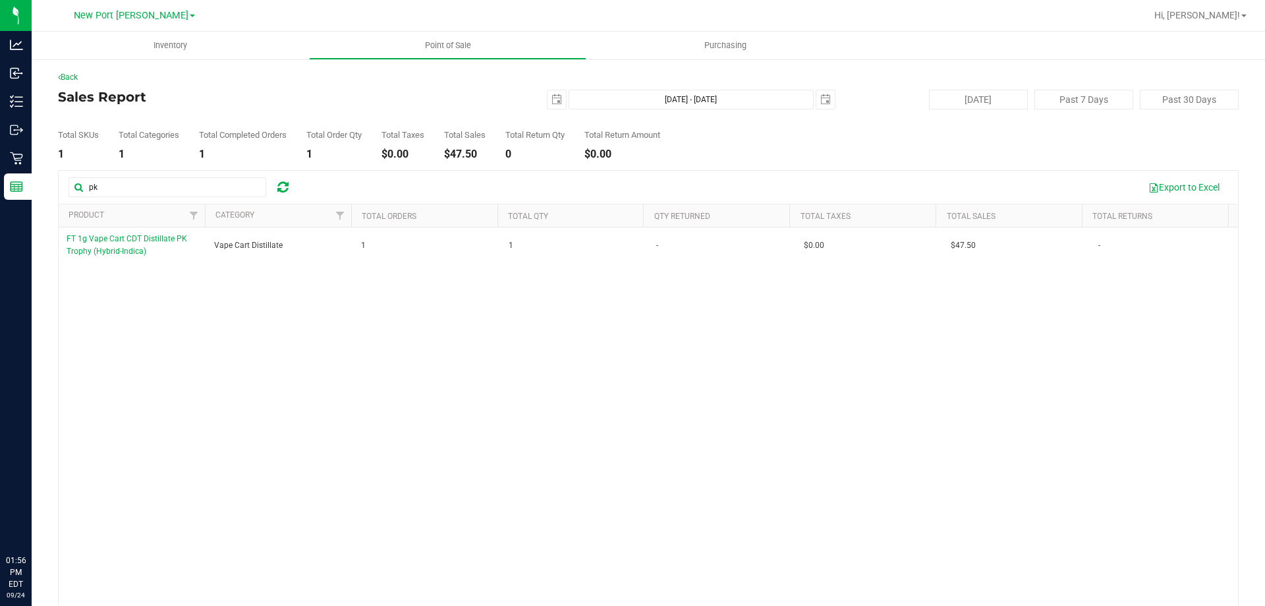 This screenshot has width=1265, height=606. What do you see at coordinates (682, 216) in the screenshot?
I see `a: Qty Returned` at bounding box center [682, 216].